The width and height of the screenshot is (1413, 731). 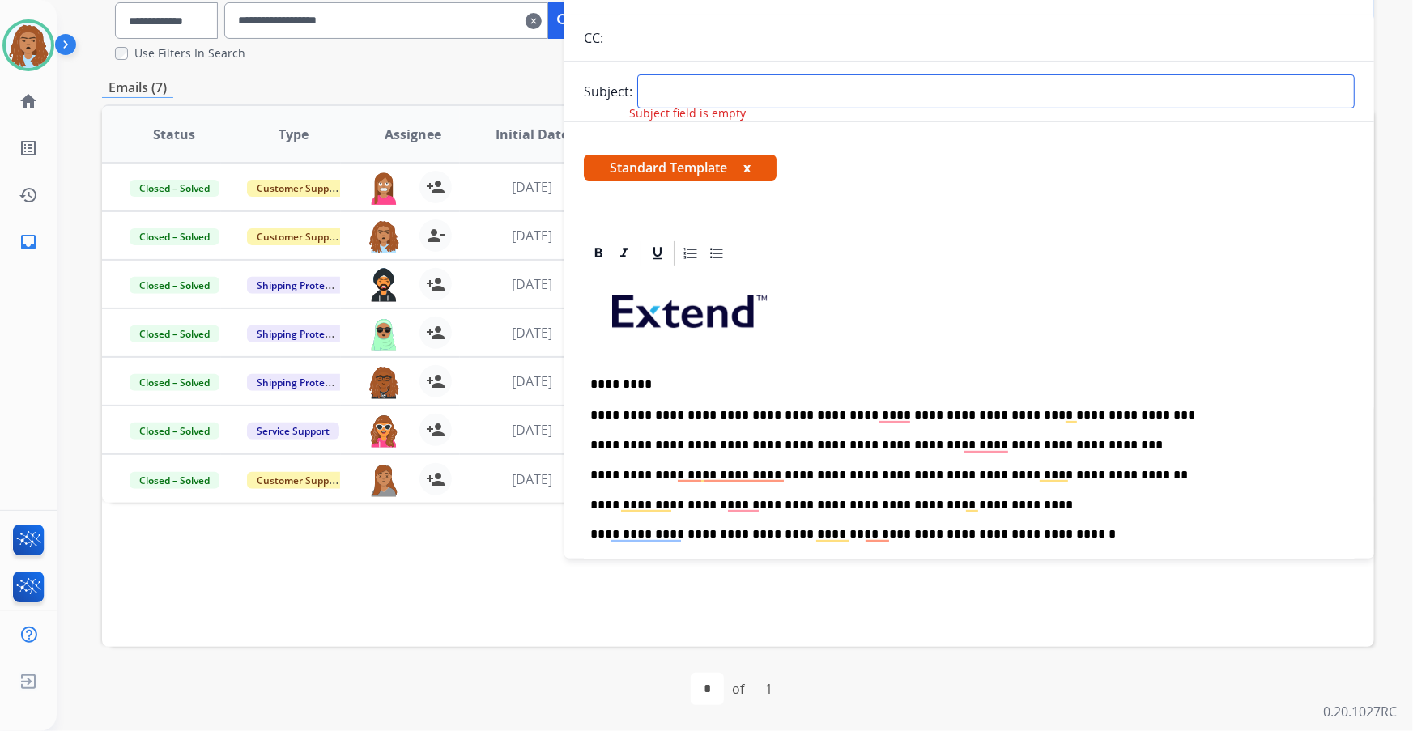 I want to click on span: Initial Date, so click(x=532, y=134).